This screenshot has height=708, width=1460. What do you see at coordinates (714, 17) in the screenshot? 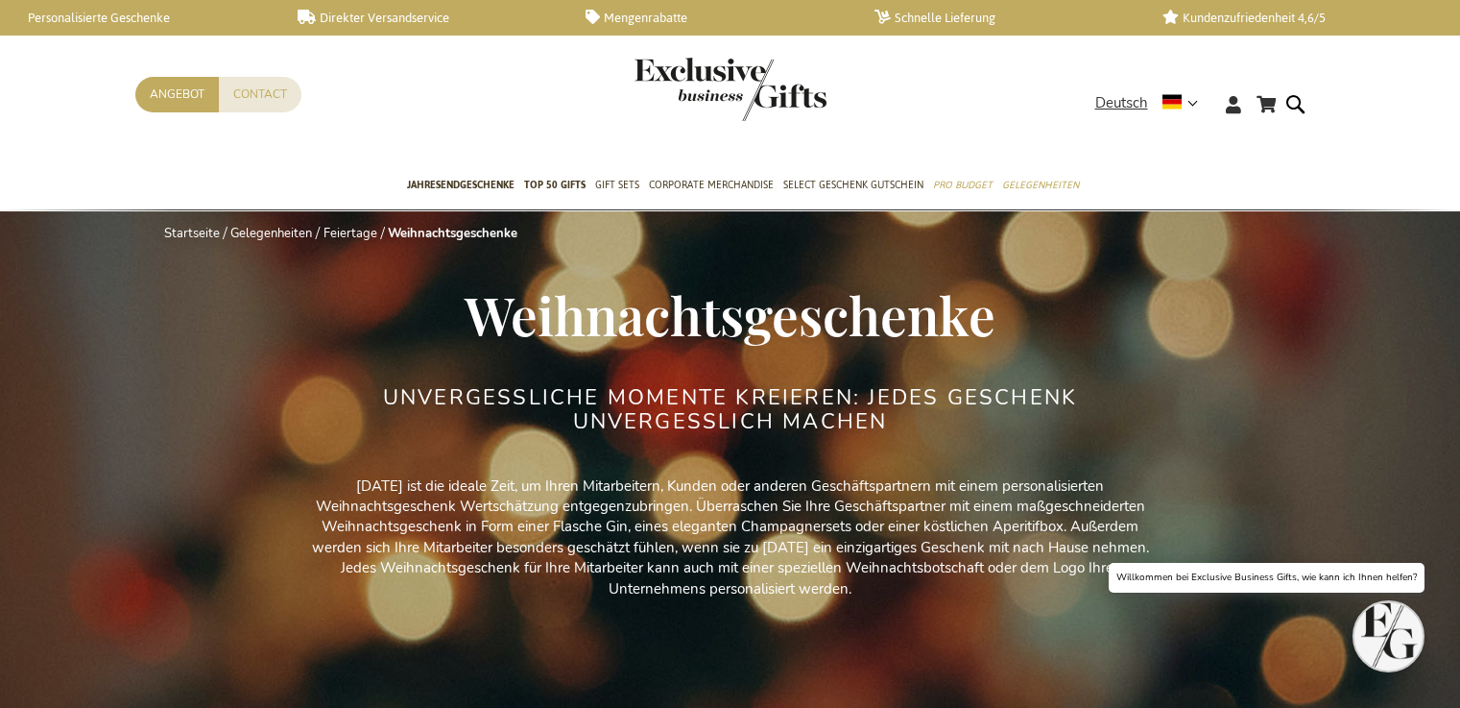
I see `a: Mengenrabatte` at bounding box center [714, 17].